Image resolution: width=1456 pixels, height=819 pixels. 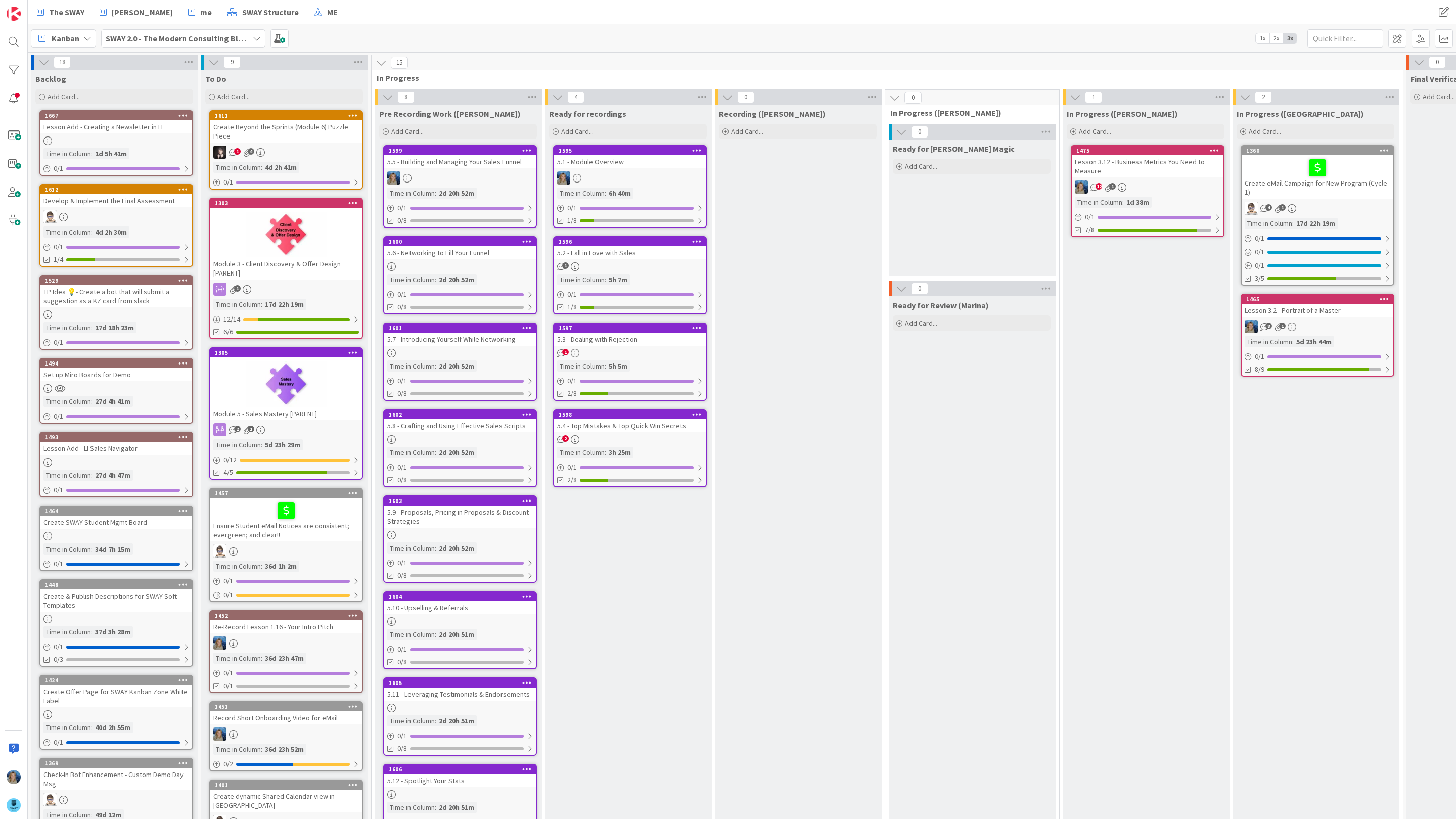 What do you see at coordinates (286, 149) in the screenshot?
I see `a: 1611Create Beyond the Sprints (Module 6) Puzzle PieceBNTime in Column:4d 2h 41m0/1` at bounding box center [286, 149].